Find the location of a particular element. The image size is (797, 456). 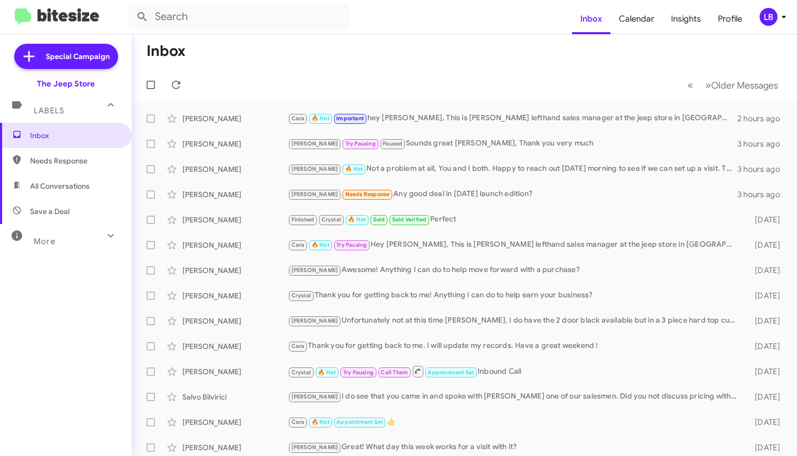

nav: Page navigation example is located at coordinates (733, 85).